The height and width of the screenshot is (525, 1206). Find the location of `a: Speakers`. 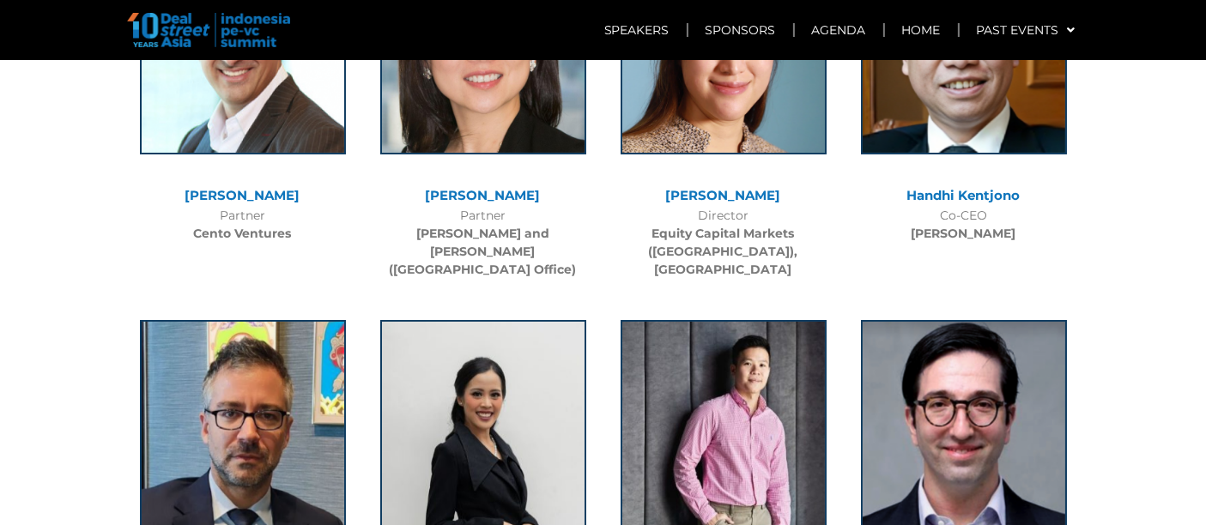

a: Speakers is located at coordinates (637, 30).